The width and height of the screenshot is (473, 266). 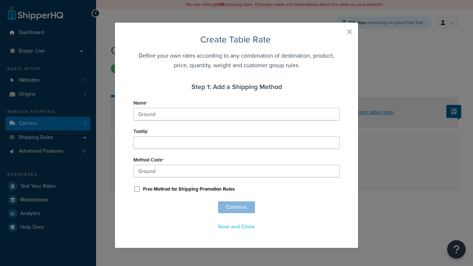 I want to click on h2: Create Table Rate, so click(x=236, y=40).